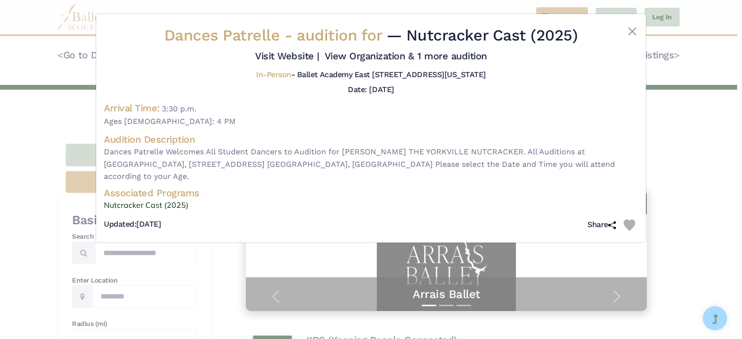  What do you see at coordinates (275, 35) in the screenshot?
I see `span: Dances Patrelle -` at bounding box center [275, 35].